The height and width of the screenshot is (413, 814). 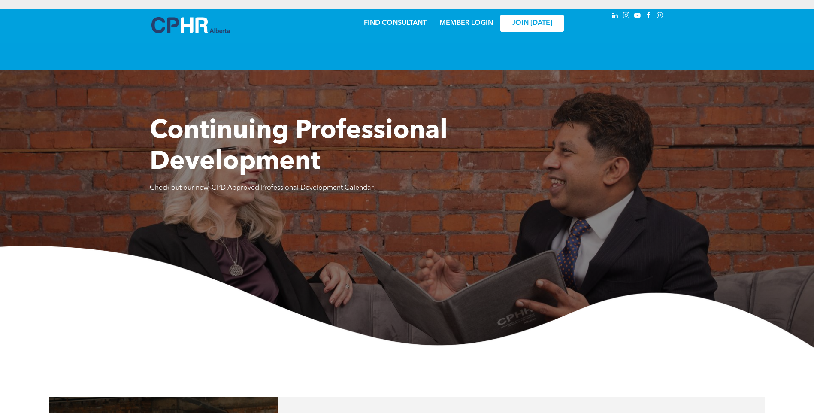 What do you see at coordinates (395, 23) in the screenshot?
I see `a: FIND CONSULTANT` at bounding box center [395, 23].